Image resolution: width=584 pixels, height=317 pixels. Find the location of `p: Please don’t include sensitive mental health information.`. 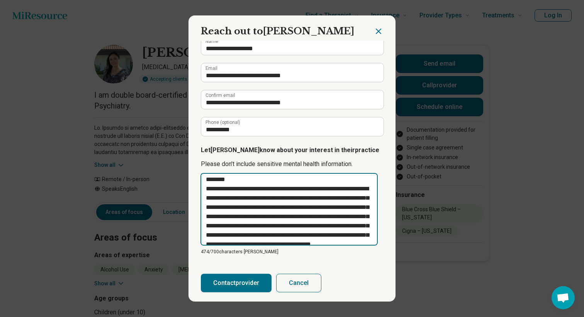

p: Please don’t include sensitive mental health information. is located at coordinates (292, 164).